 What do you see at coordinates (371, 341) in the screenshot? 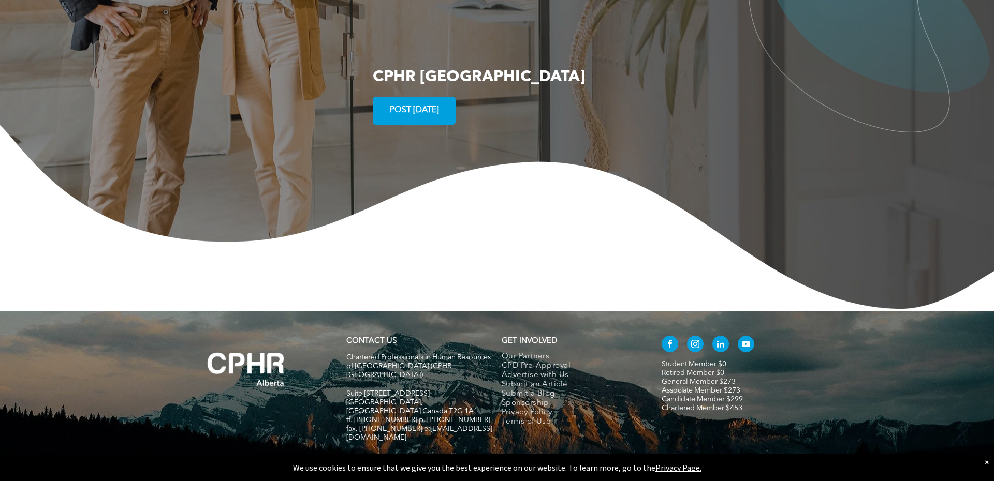
I see `a: CONTACT US` at bounding box center [371, 341].